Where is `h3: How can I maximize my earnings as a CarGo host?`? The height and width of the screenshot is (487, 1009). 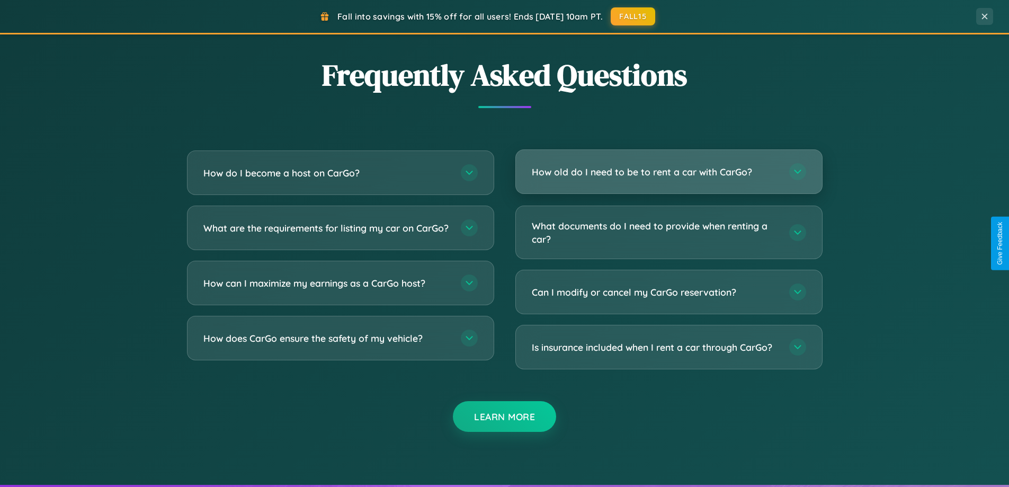
h3: How can I maximize my earnings as a CarGo host? is located at coordinates (327, 283).